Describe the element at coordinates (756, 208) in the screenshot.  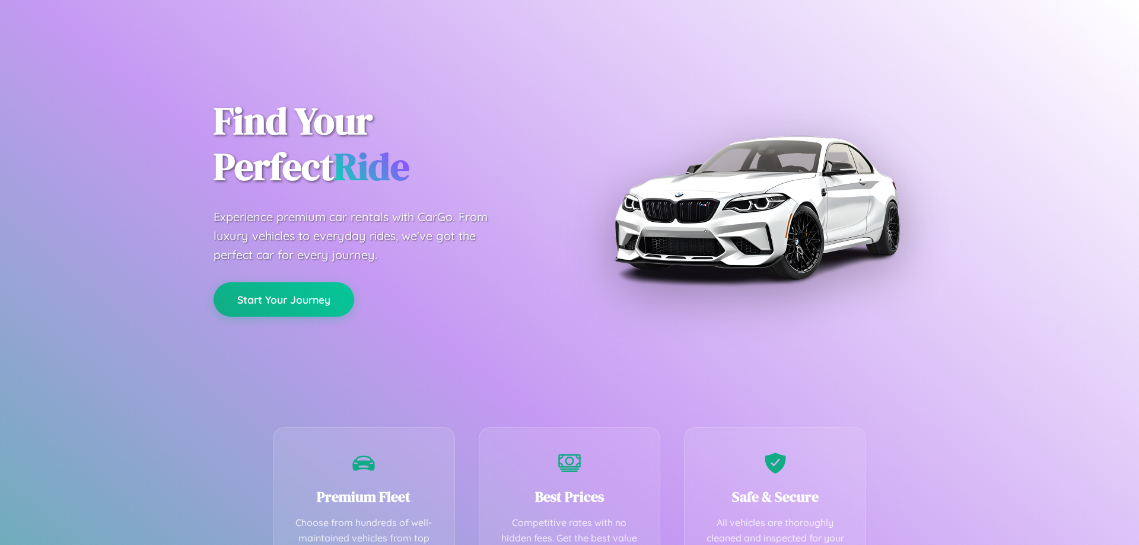
I see `img: Premium BMW car rental vehicle` at that location.